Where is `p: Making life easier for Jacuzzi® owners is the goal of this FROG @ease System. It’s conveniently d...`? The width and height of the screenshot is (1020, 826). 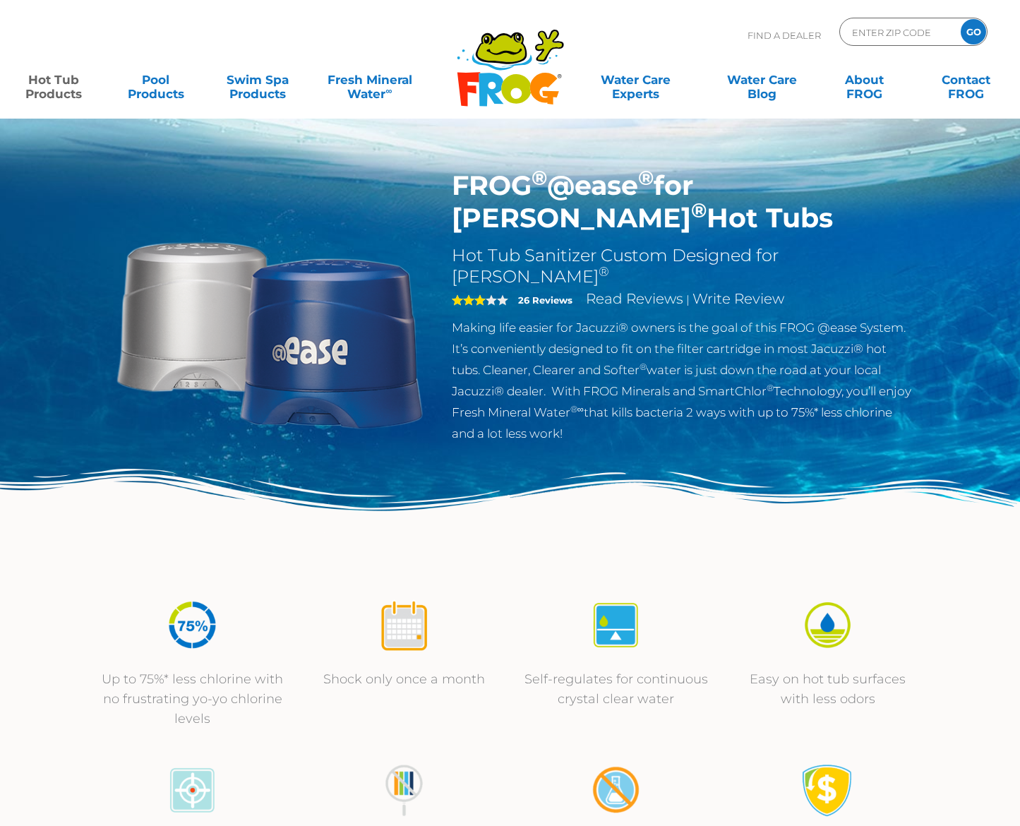 p: Making life easier for Jacuzzi® owners is the goal of this FROG @ease System. It’s conveniently d... is located at coordinates (682, 381).